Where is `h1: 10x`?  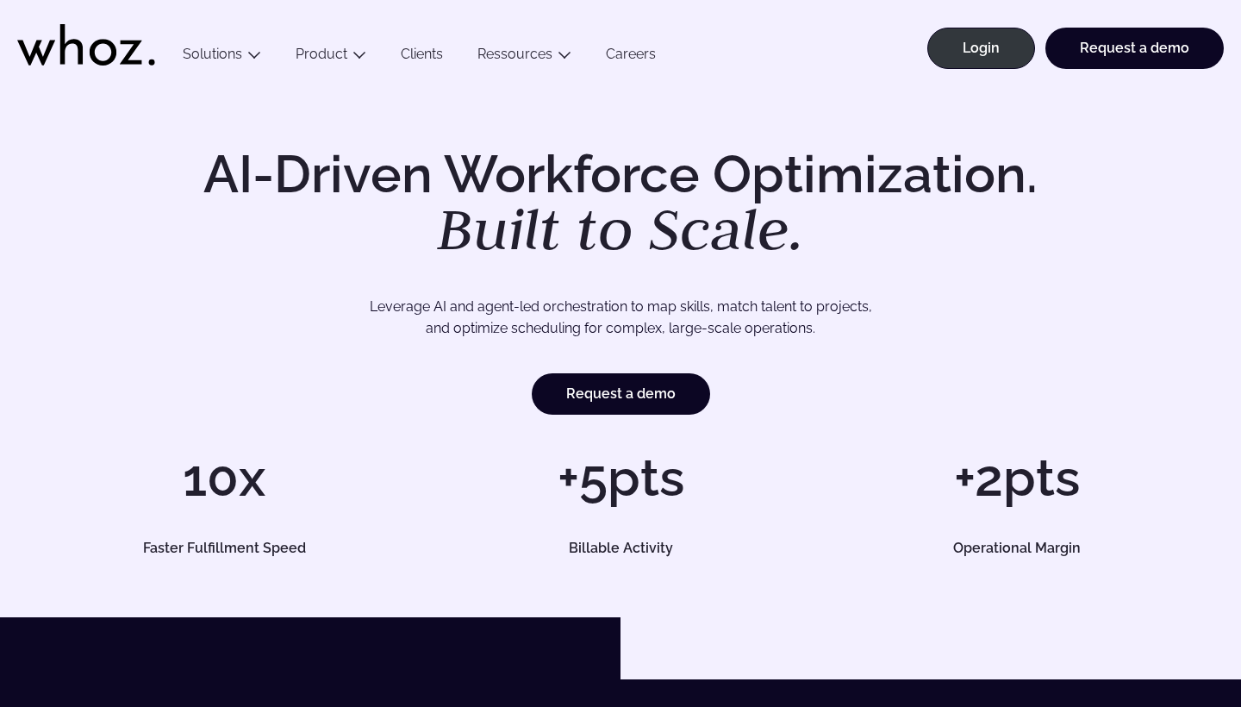 h1: 10x is located at coordinates (224, 478).